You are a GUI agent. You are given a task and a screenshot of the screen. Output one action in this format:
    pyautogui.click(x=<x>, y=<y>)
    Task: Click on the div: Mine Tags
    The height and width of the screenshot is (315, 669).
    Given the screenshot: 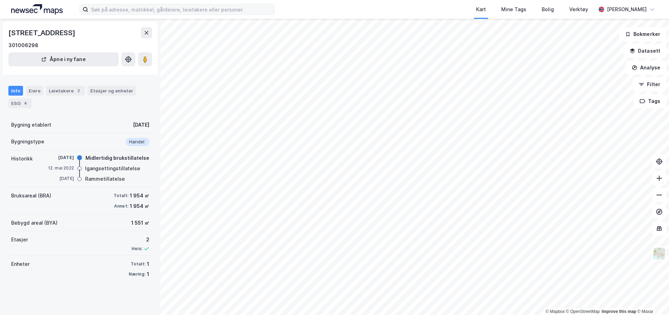 What is the action you would take?
    pyautogui.click(x=514, y=9)
    